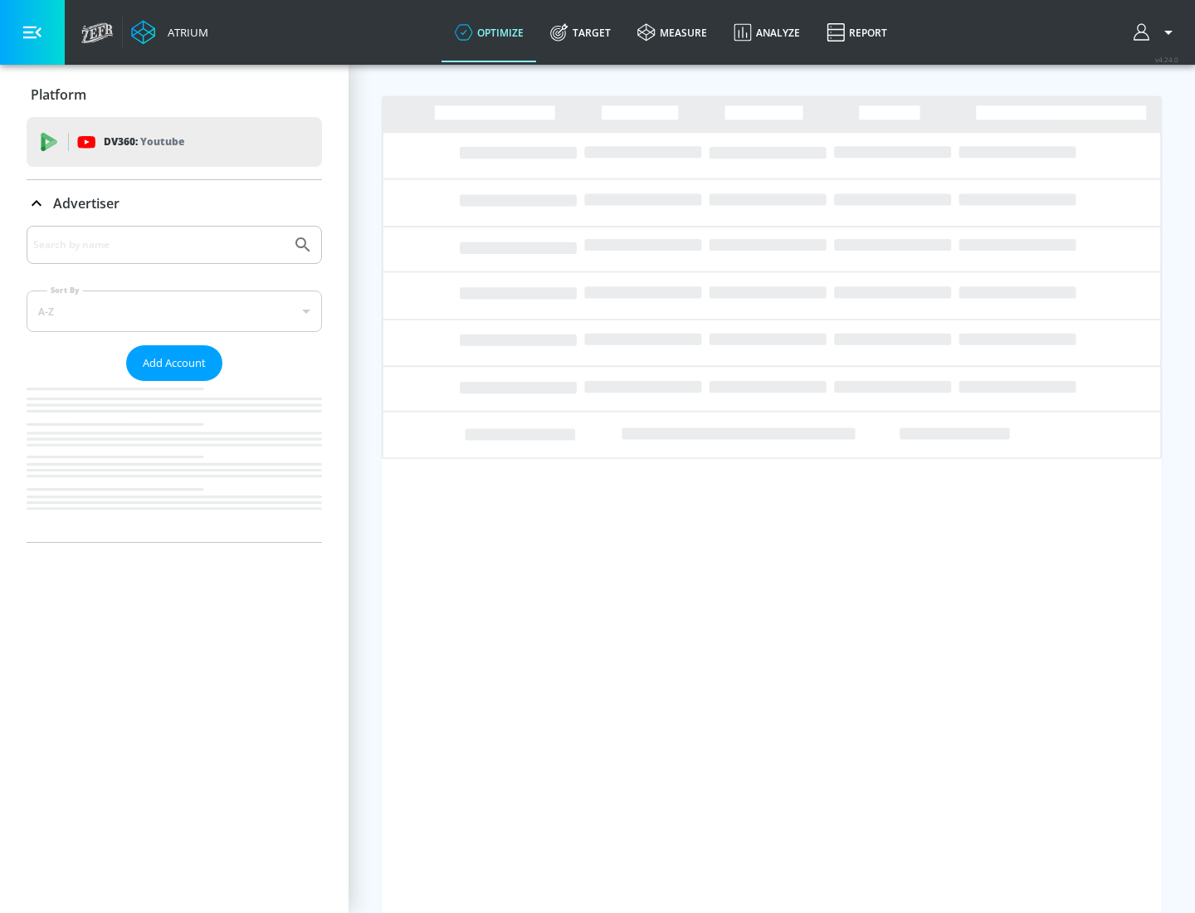 The width and height of the screenshot is (1195, 913). I want to click on a: Target, so click(580, 32).